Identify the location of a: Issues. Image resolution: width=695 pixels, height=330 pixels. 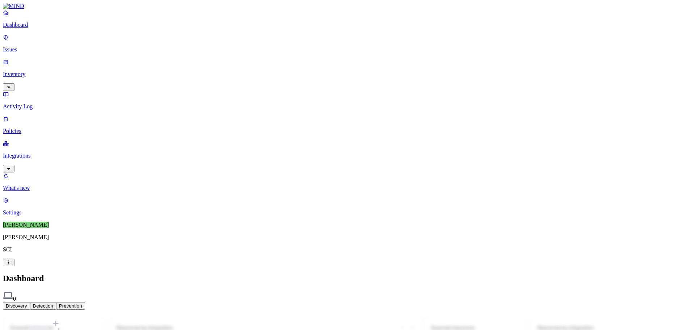
(348, 43).